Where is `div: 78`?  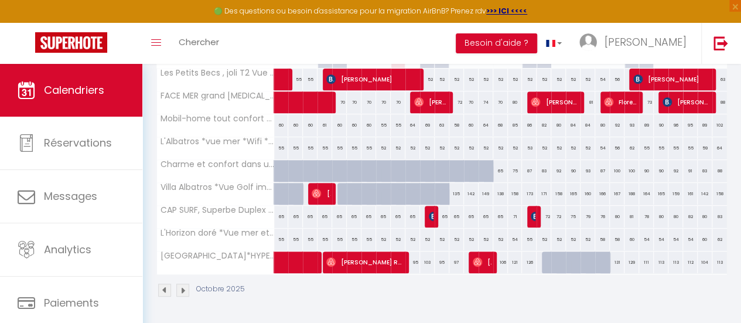
div: 78 is located at coordinates (646, 216).